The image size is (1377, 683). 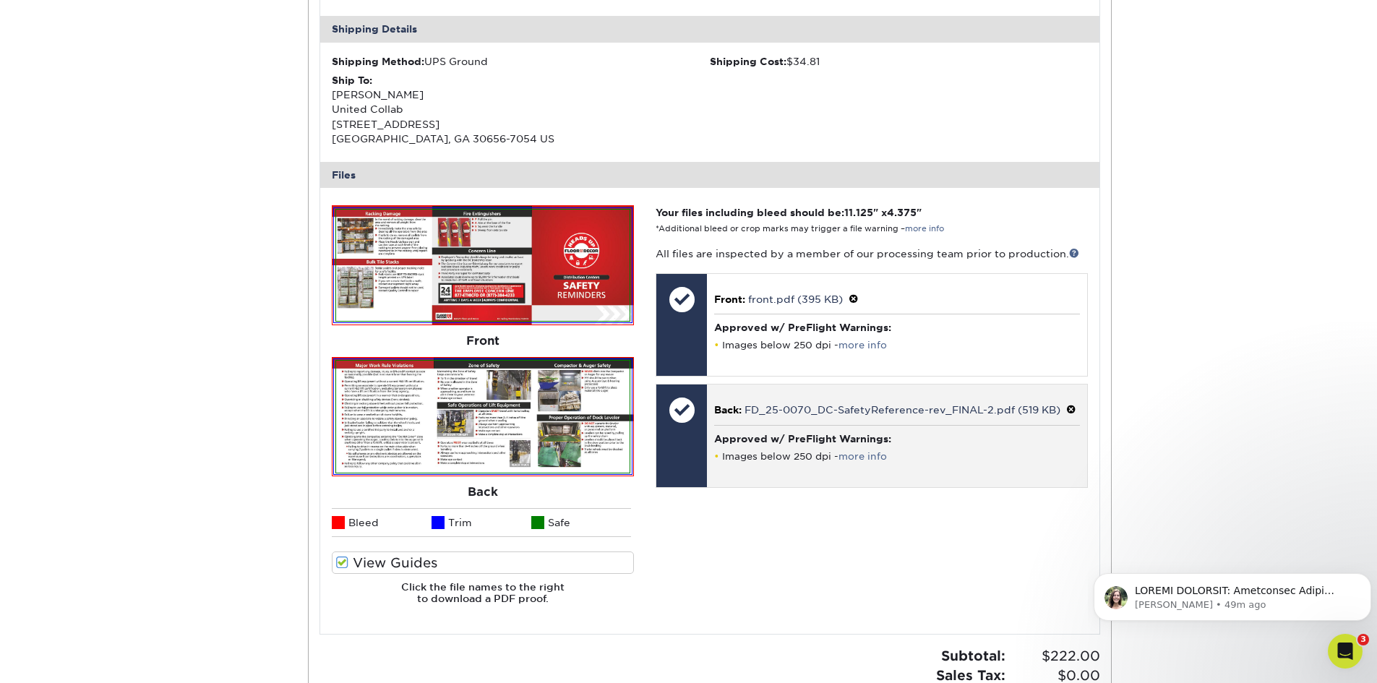 What do you see at coordinates (728, 410) in the screenshot?
I see `span: Back:` at bounding box center [728, 410].